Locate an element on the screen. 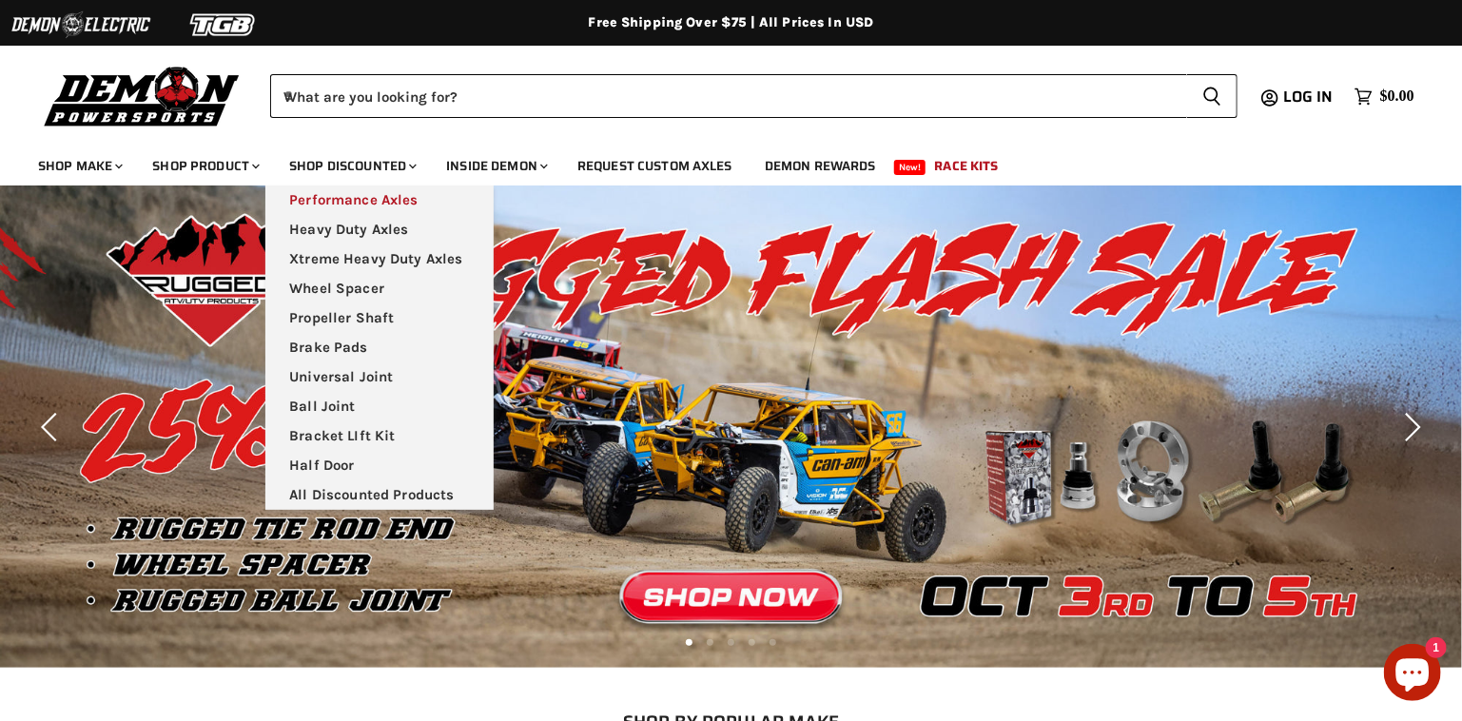 The width and height of the screenshot is (1462, 721). a: Log in is located at coordinates (1310, 97).